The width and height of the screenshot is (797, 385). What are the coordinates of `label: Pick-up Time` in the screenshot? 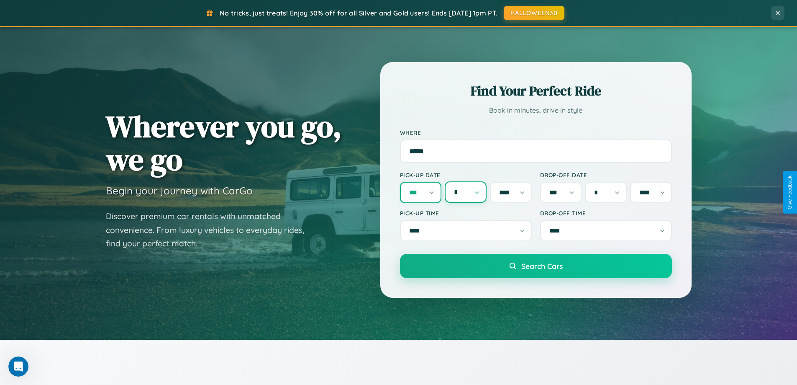 It's located at (466, 213).